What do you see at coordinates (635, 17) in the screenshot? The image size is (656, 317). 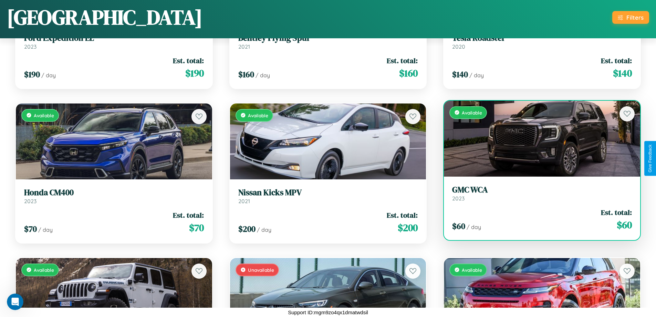 I see `div: Filters` at bounding box center [635, 17].